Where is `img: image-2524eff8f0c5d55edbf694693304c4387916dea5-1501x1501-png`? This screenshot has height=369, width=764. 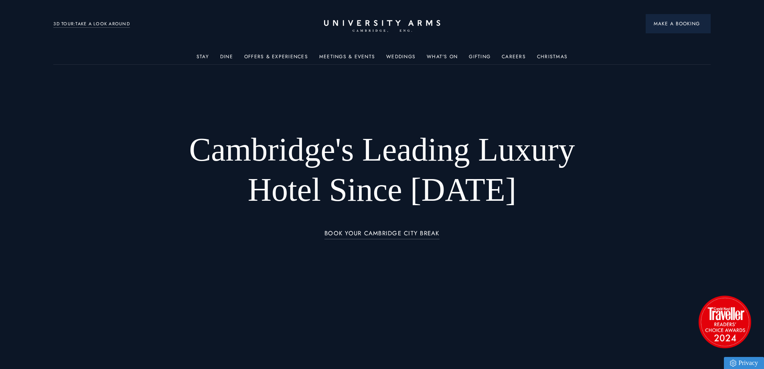 img: image-2524eff8f0c5d55edbf694693304c4387916dea5-1501x1501-png is located at coordinates (725, 321).